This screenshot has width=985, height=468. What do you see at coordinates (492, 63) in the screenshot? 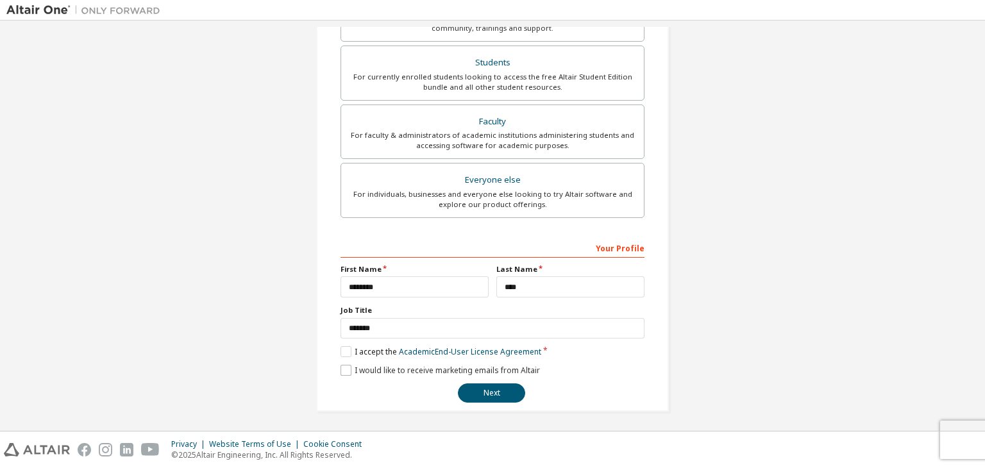
I see `div: Students` at bounding box center [492, 63].